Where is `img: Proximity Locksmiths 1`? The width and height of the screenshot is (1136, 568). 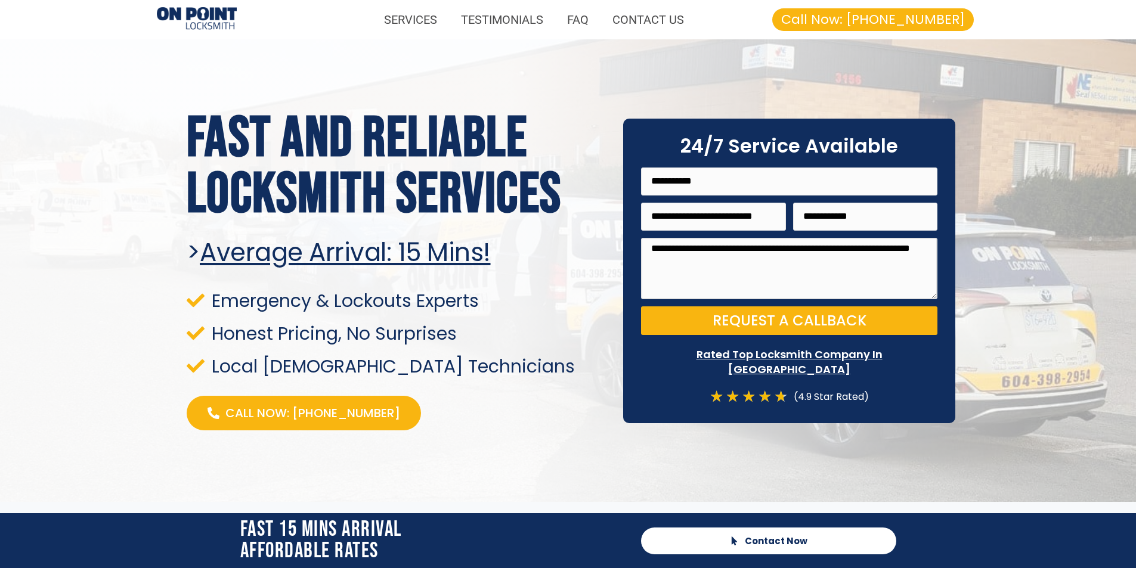 img: Proximity Locksmiths 1 is located at coordinates (197, 19).